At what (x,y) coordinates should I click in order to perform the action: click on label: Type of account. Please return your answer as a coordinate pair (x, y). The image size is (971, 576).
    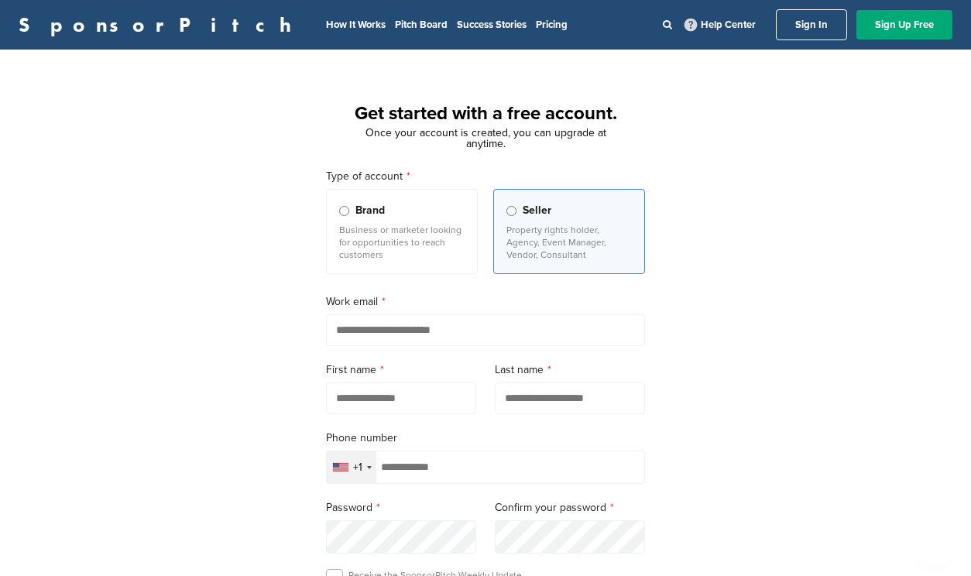
    Looking at the image, I should click on (486, 177).